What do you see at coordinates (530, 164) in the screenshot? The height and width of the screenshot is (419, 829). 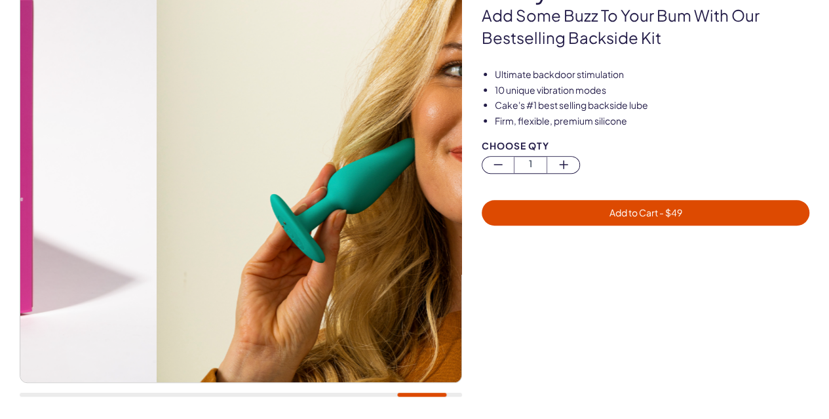 I see `span: 1` at bounding box center [530, 164].